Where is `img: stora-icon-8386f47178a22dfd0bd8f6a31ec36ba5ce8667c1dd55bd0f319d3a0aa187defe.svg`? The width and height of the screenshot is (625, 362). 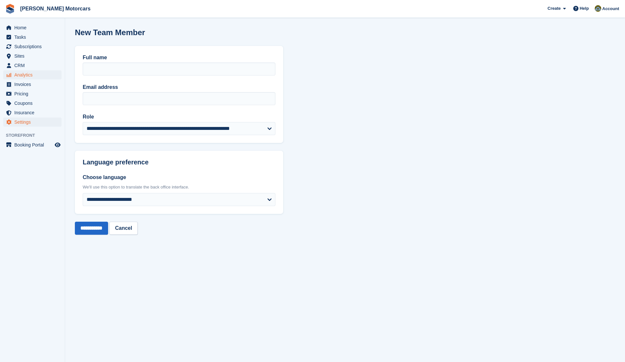 img: stora-icon-8386f47178a22dfd0bd8f6a31ec36ba5ce8667c1dd55bd0f319d3a0aa187defe.svg is located at coordinates (10, 9).